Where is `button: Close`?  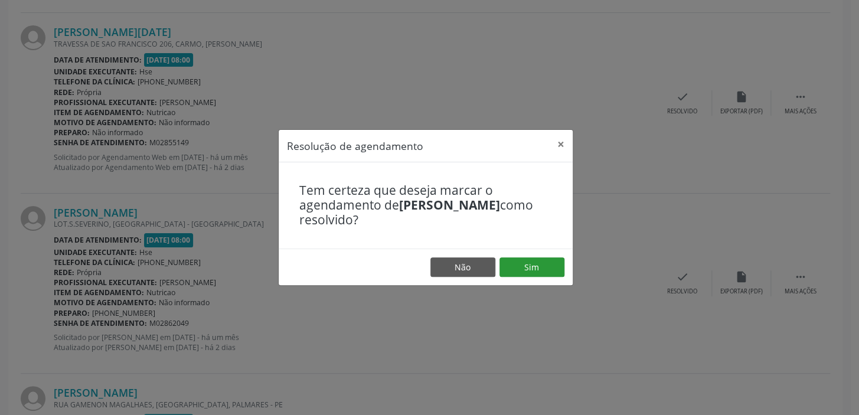
button: Close is located at coordinates (561, 144).